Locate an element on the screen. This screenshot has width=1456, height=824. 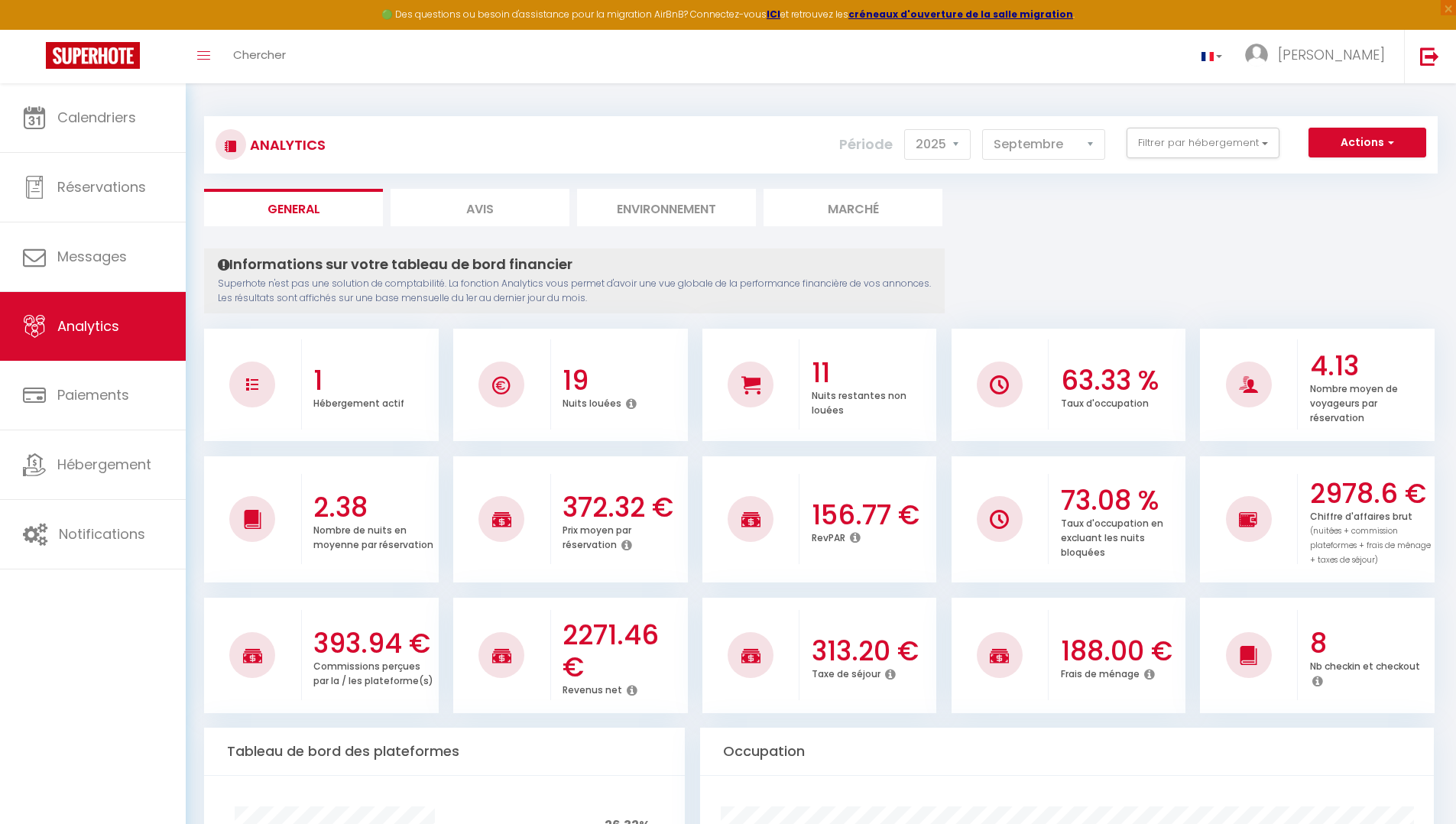
h3: 19 is located at coordinates (623, 381).